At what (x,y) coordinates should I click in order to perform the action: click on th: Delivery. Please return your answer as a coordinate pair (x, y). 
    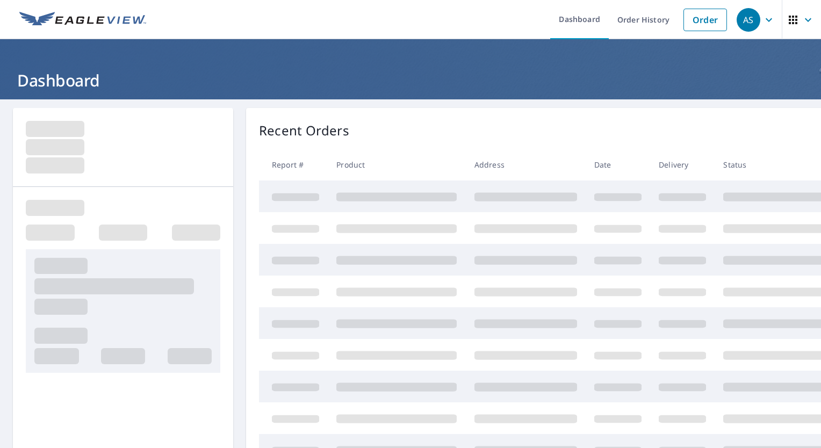
    Looking at the image, I should click on (682, 164).